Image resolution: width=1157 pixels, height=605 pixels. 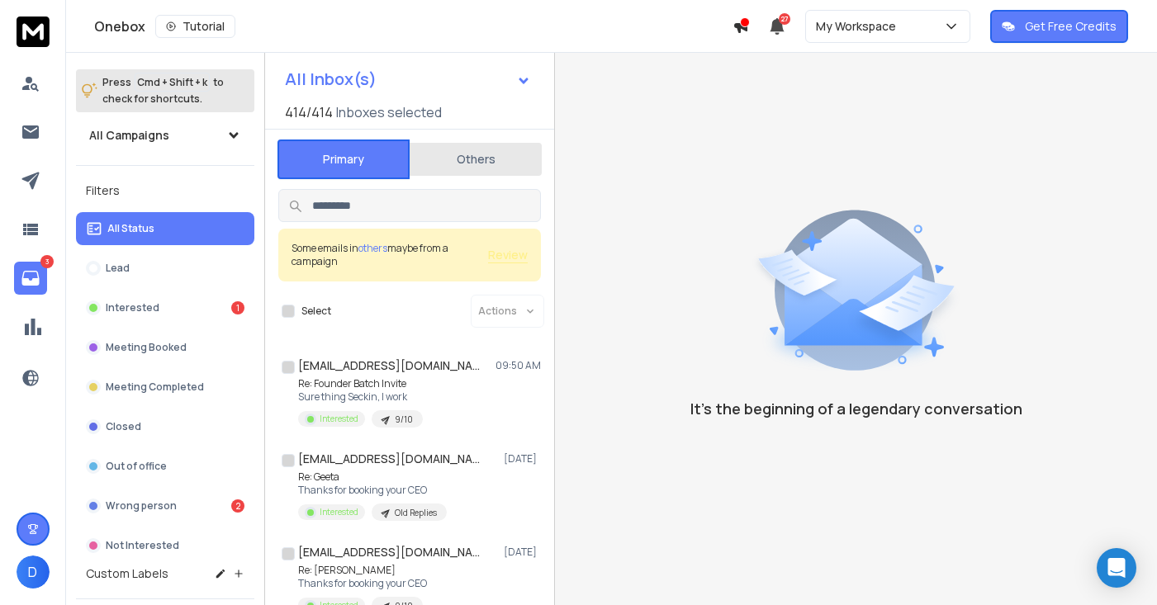 What do you see at coordinates (1116, 568) in the screenshot?
I see `div: Open Intercom Messenger` at bounding box center [1116, 568].